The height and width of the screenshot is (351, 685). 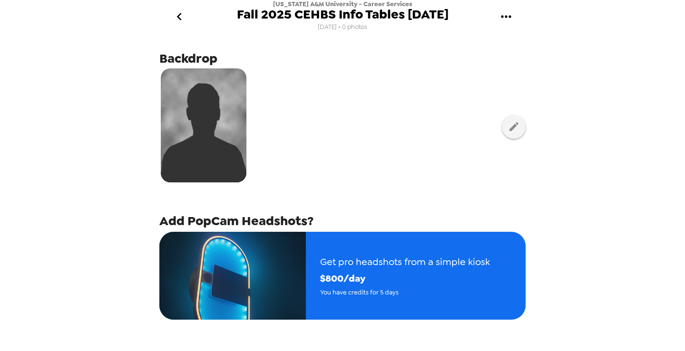 I want to click on img: popcam example, so click(x=232, y=276).